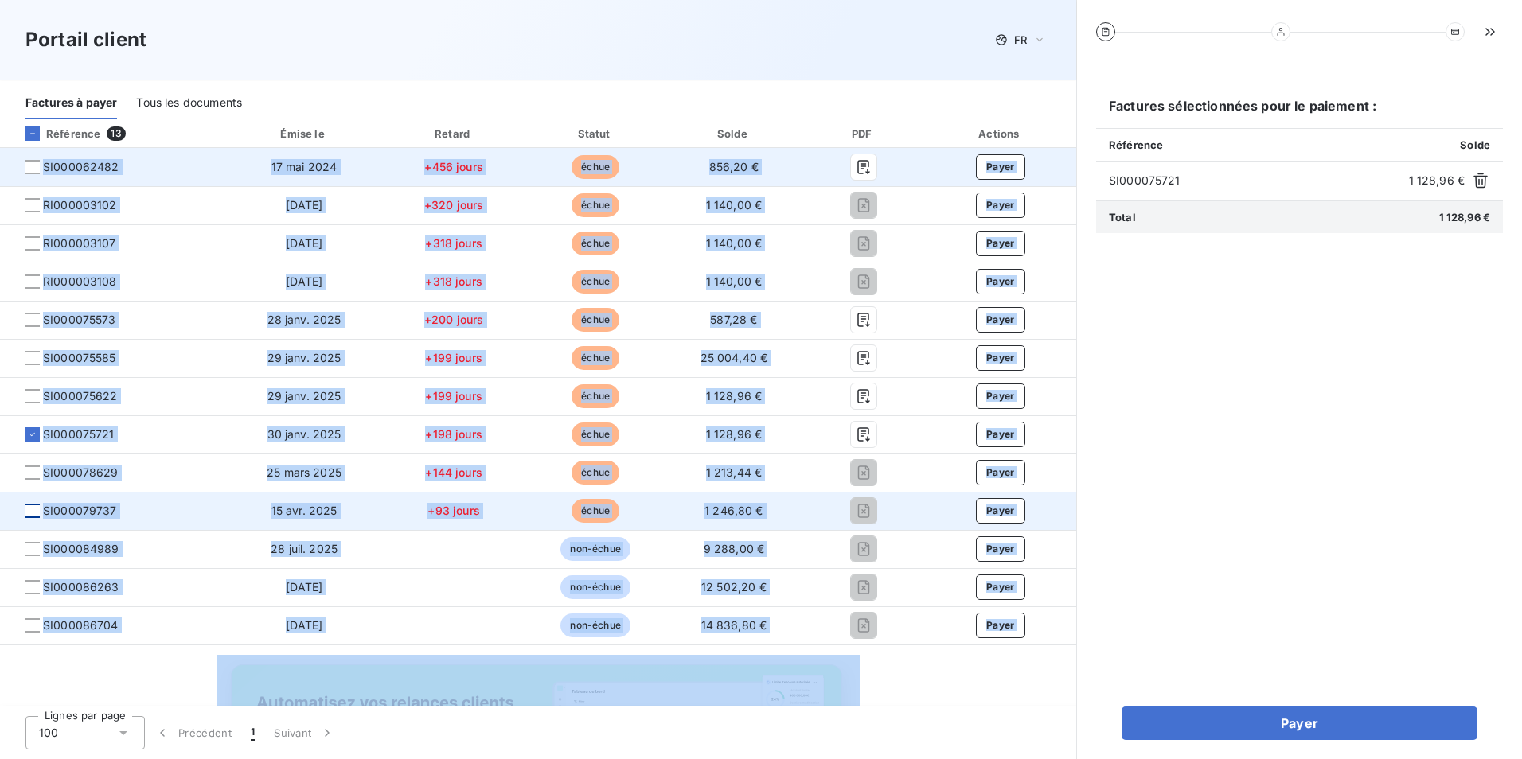 This screenshot has width=1522, height=759. What do you see at coordinates (80, 626) in the screenshot?
I see `span: SI000086704` at bounding box center [80, 626].